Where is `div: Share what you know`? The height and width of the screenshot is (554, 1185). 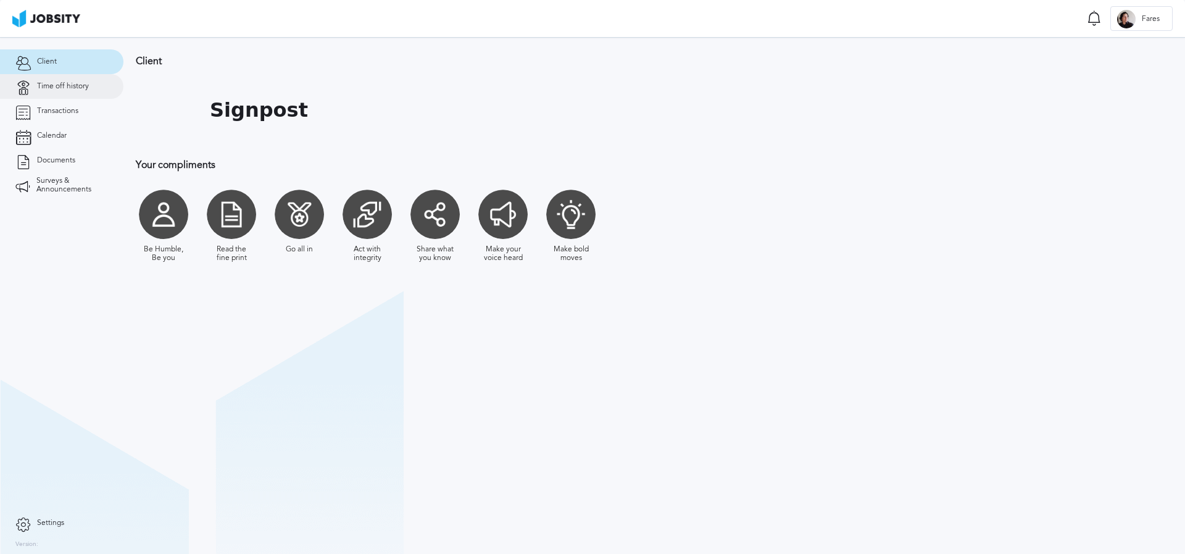 div: Share what you know is located at coordinates (435, 254).